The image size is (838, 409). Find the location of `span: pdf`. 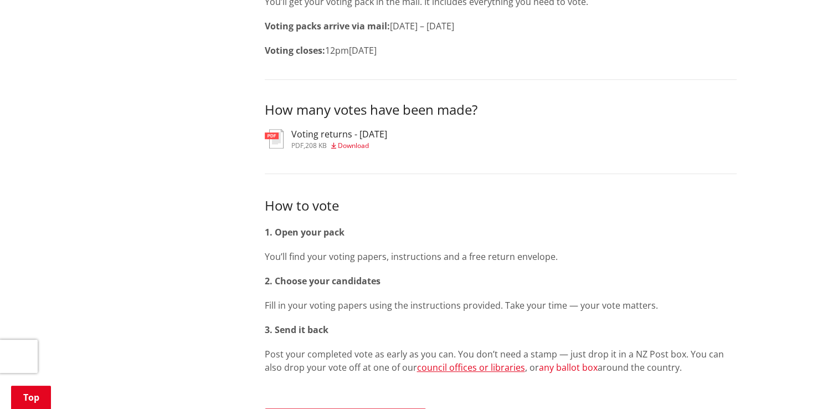

span: pdf is located at coordinates (297, 145).